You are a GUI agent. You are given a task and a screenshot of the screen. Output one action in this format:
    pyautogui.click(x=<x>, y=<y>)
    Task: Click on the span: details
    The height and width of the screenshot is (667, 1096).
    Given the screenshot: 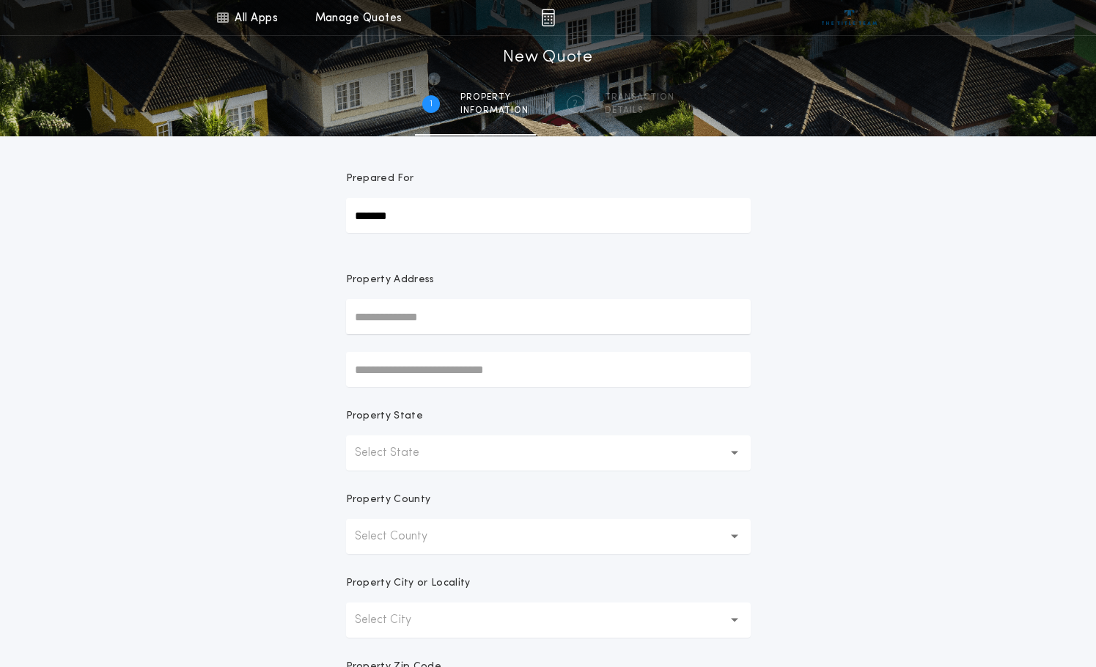 What is the action you would take?
    pyautogui.click(x=639, y=111)
    